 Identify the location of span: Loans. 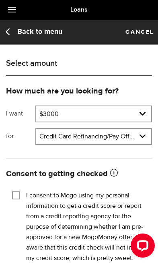
(79, 10).